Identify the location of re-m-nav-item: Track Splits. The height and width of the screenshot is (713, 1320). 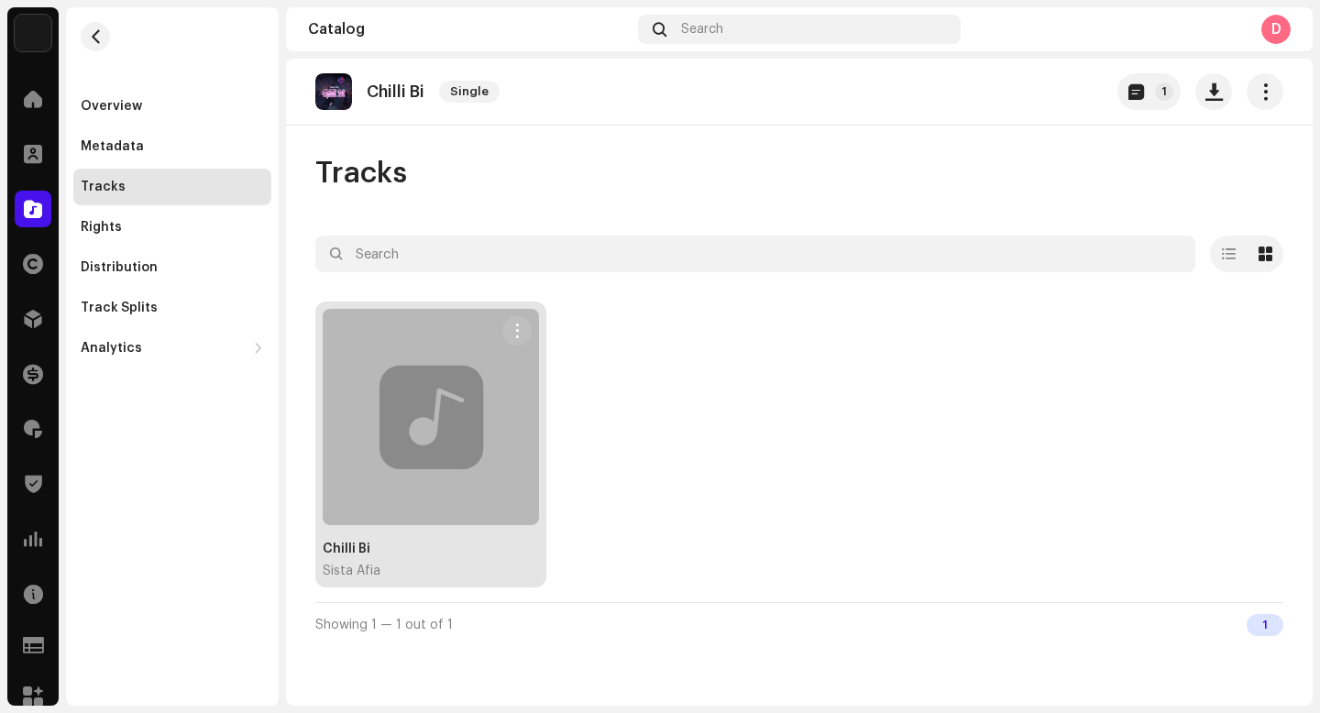
(172, 308).